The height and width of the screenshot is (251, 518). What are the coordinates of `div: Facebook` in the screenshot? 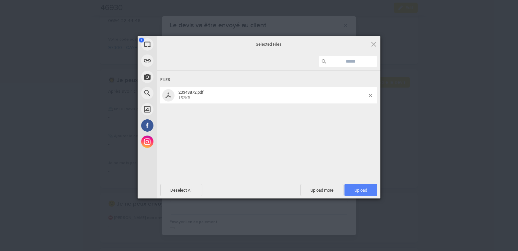 It's located at (177, 125).